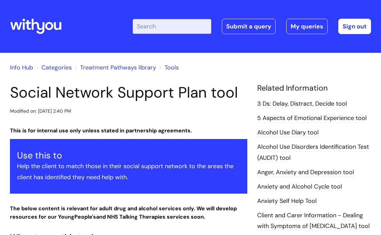 This screenshot has width=381, height=235. Describe the element at coordinates (85, 216) in the screenshot. I see `strong: People's` at that location.